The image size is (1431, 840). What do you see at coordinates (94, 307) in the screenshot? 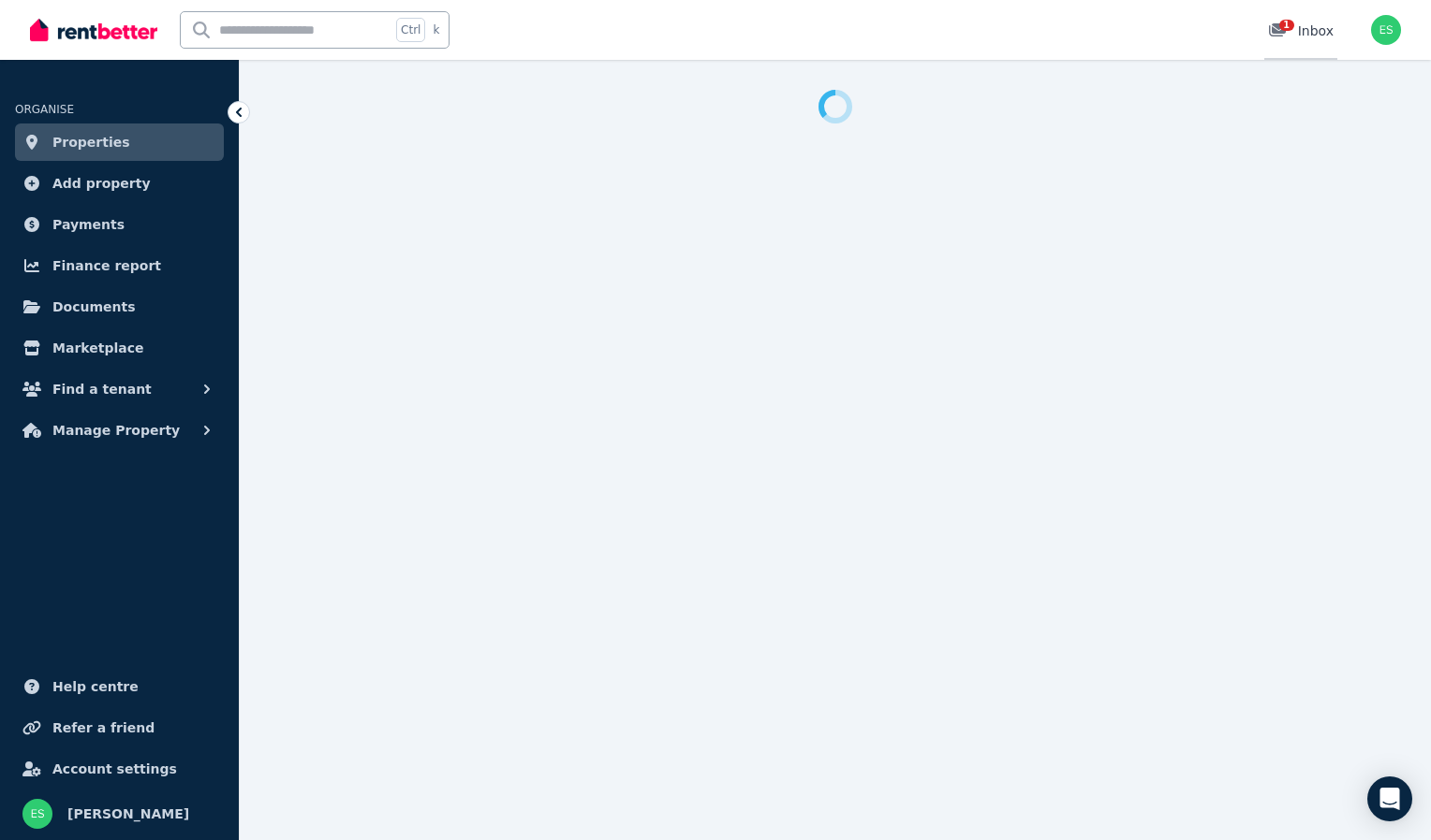
I see `span: Documents` at bounding box center [94, 307].